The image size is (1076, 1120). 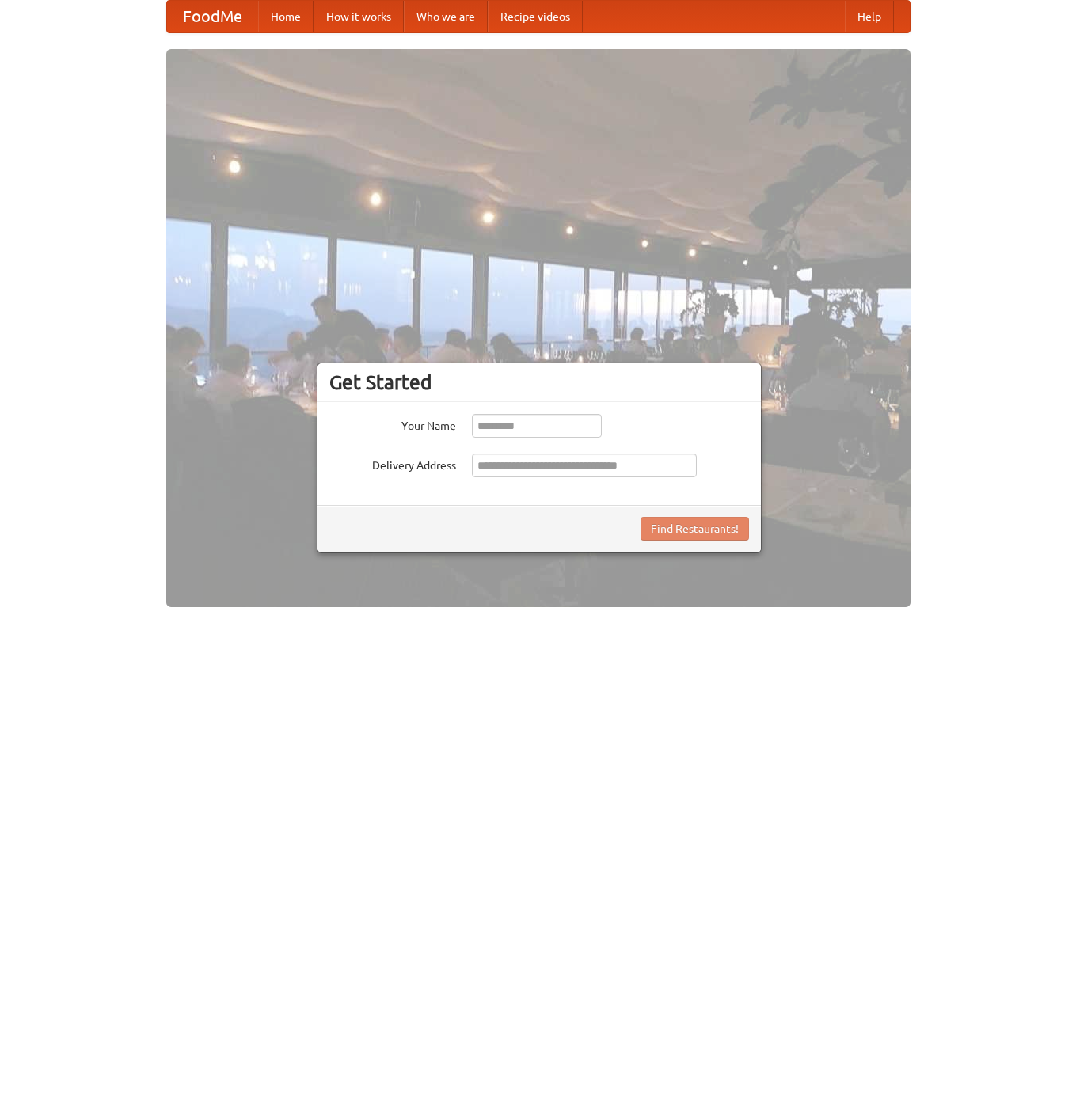 I want to click on label: Your Name, so click(x=393, y=423).